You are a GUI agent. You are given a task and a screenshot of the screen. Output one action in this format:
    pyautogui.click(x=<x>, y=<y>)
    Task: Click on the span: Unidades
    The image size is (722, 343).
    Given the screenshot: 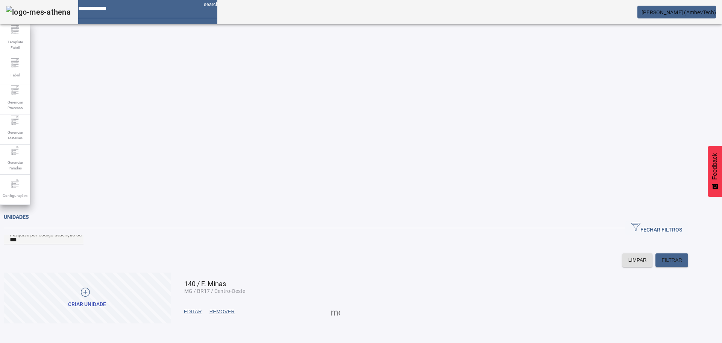 What is the action you would take?
    pyautogui.click(x=16, y=217)
    